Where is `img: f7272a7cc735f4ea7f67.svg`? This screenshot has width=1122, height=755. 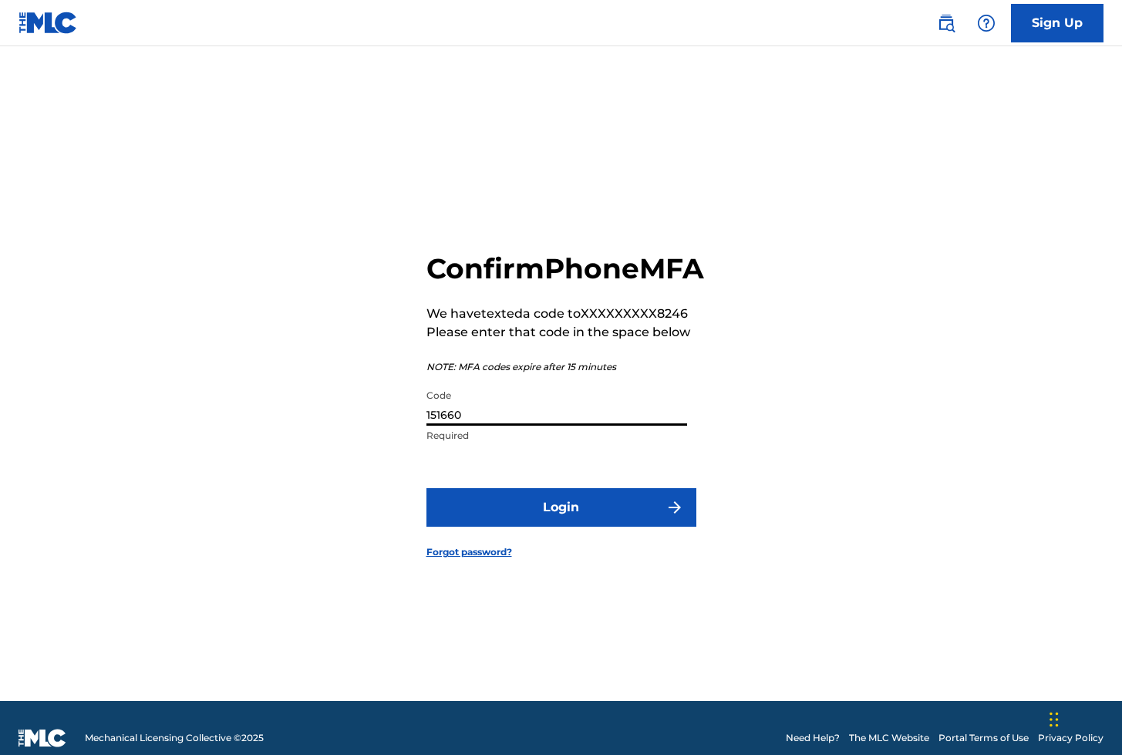 img: f7272a7cc735f4ea7f67.svg is located at coordinates (675, 507).